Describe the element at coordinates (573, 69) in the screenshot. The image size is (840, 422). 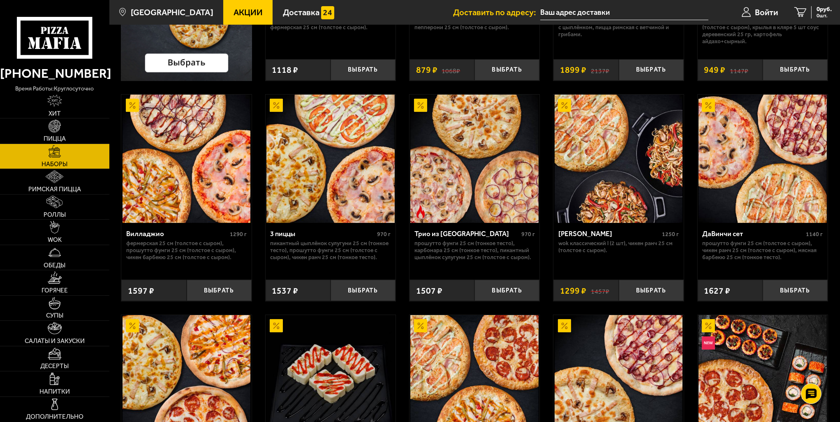
I see `span: 1899 ₽` at that location.